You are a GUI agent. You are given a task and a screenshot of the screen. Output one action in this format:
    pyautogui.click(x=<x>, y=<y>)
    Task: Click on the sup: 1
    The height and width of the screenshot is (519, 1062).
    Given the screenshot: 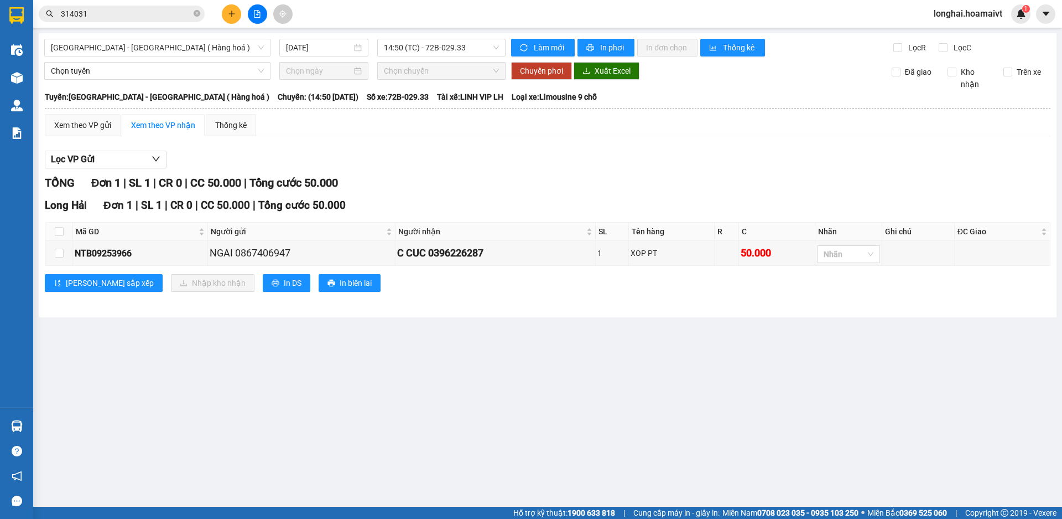 What is the action you would take?
    pyautogui.click(x=1026, y=9)
    